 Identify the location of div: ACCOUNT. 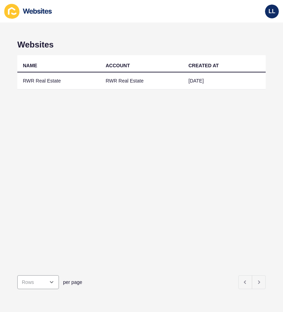
(118, 65).